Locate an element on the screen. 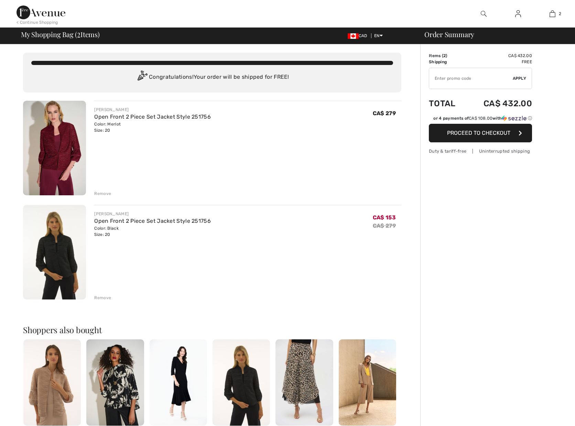 Image resolution: width=575 pixels, height=426 pixels. img: Midi High-Low V-Neck Dress Style 243273 is located at coordinates (178, 382).